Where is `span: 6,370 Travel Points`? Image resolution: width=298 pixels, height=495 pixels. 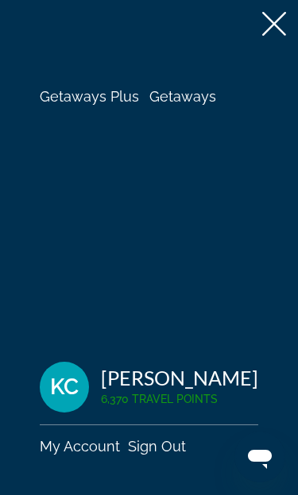
span: 6,370 Travel Points is located at coordinates (159, 399).